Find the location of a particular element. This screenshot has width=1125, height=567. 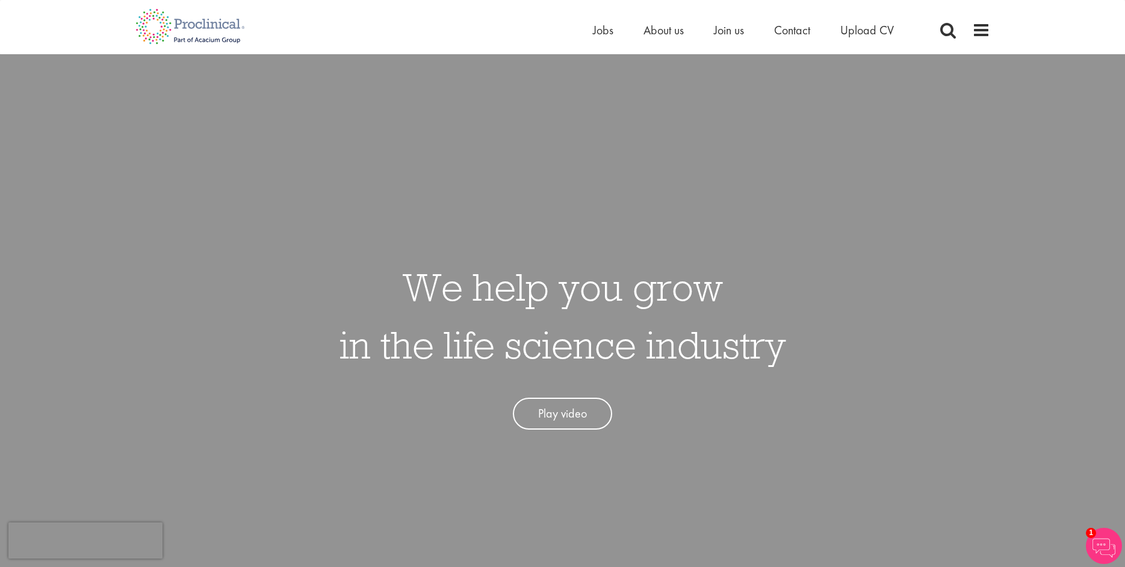

span: Join us is located at coordinates (729, 30).